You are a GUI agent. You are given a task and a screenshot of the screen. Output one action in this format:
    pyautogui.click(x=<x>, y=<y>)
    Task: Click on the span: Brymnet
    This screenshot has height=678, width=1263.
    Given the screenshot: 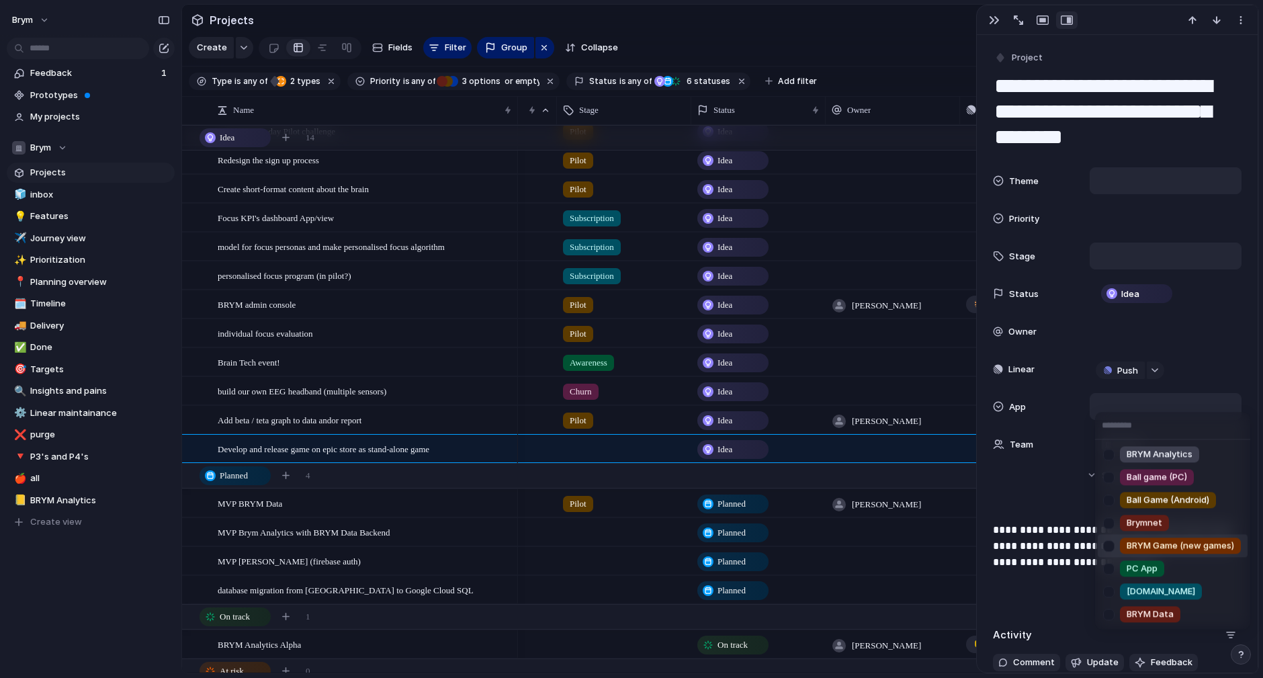 What is the action you would take?
    pyautogui.click(x=1144, y=523)
    